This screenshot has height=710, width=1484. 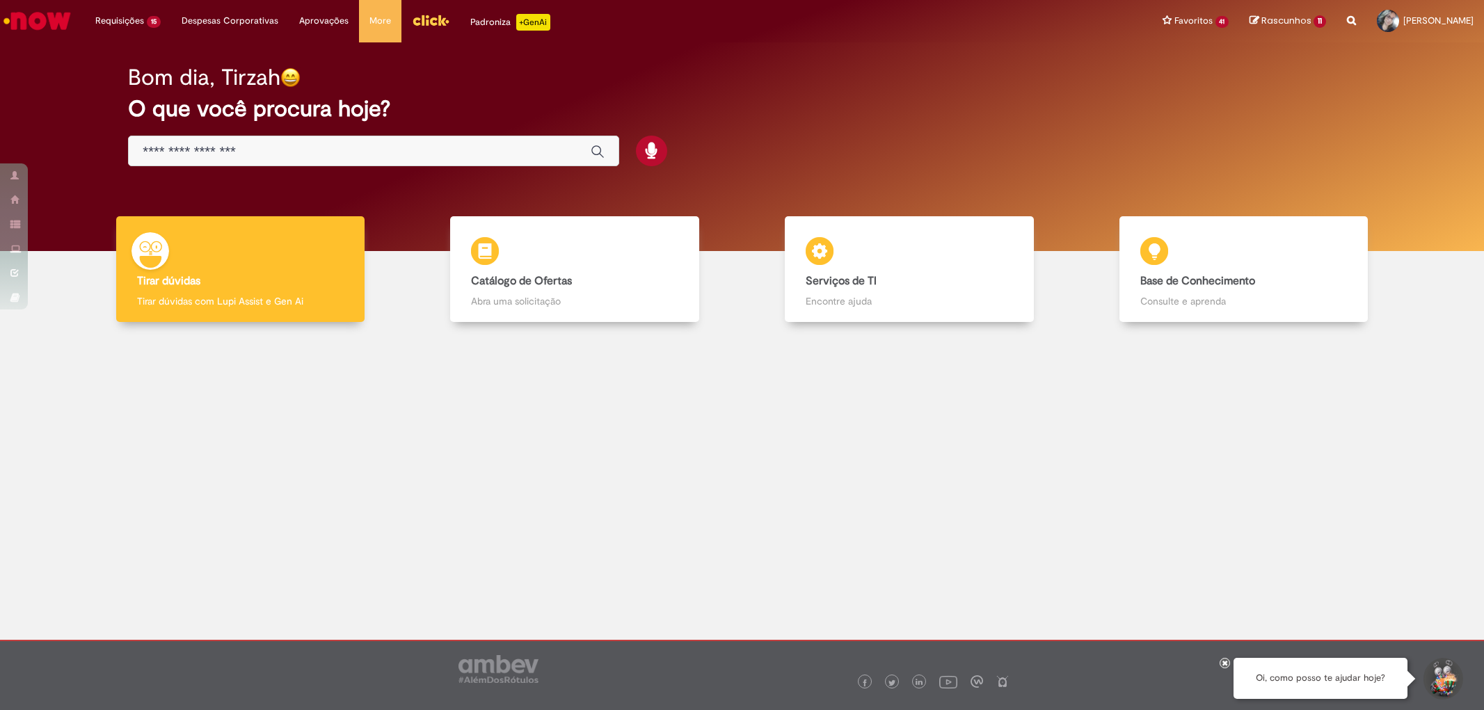 I want to click on span: Despesas Corporativas, so click(x=230, y=21).